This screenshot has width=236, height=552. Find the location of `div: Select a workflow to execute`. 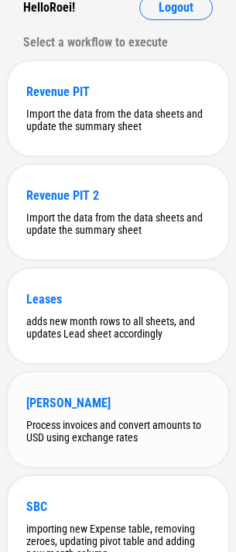

div: Select a workflow to execute is located at coordinates (118, 43).